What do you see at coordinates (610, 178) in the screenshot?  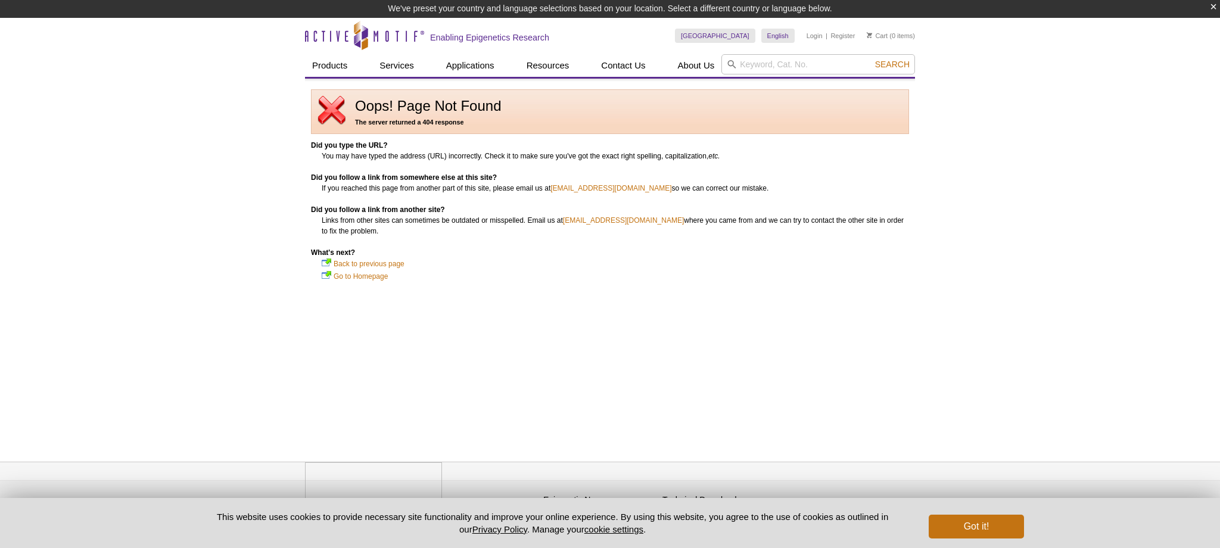 I see `dt: Did you follow a link from somewhere else at this site?` at bounding box center [610, 178].